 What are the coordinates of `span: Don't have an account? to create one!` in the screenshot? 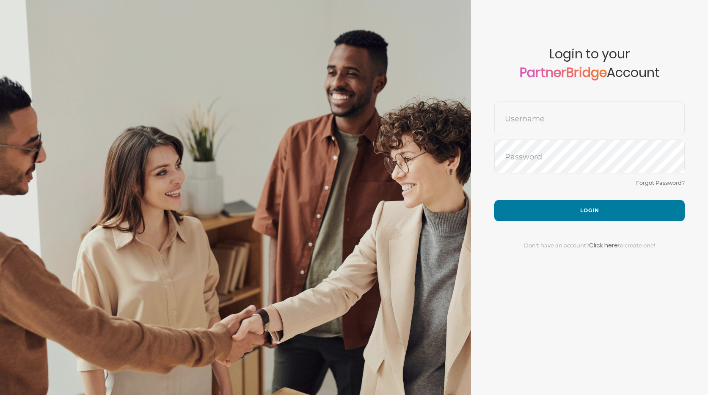 It's located at (589, 245).